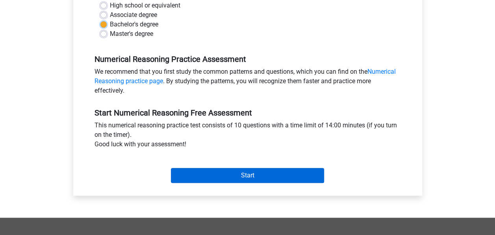 The height and width of the screenshot is (235, 495). What do you see at coordinates (131, 34) in the screenshot?
I see `label: Master's degree` at bounding box center [131, 34].